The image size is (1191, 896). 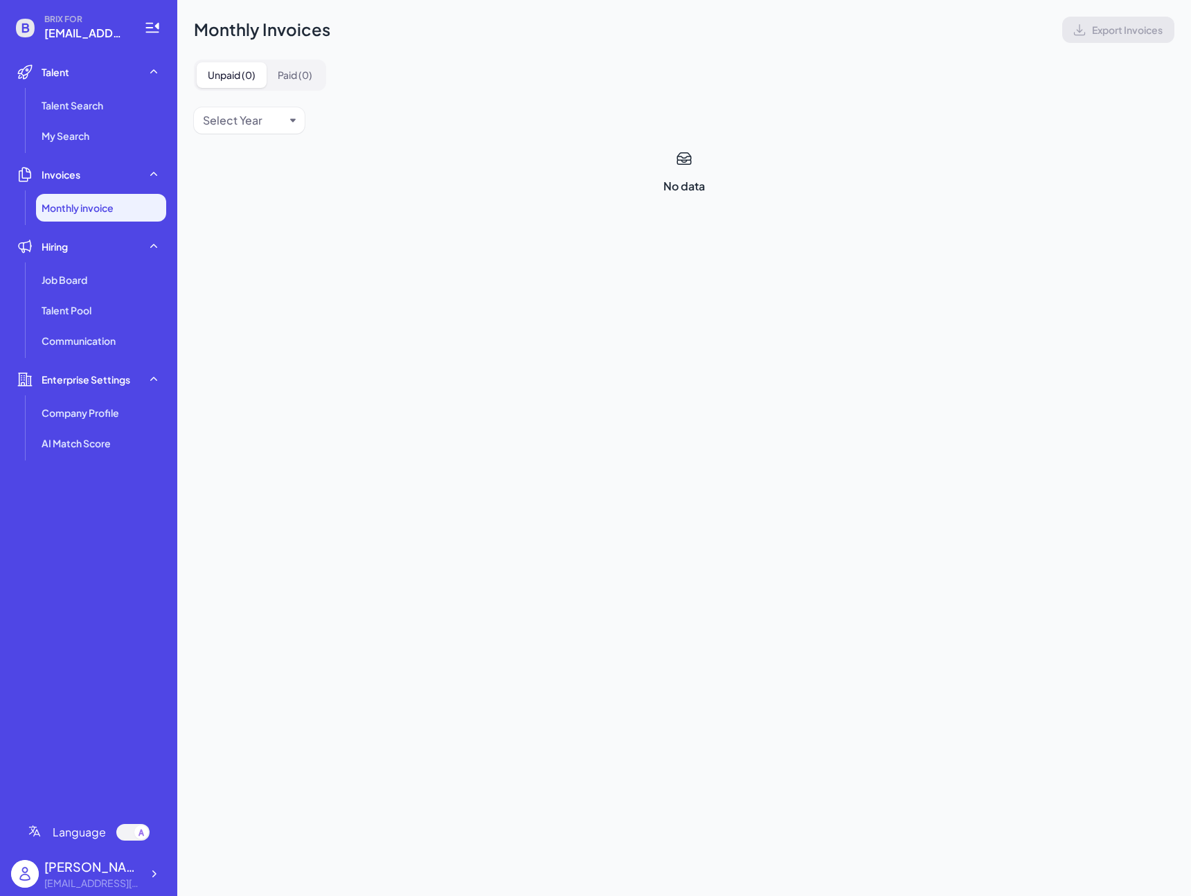 I want to click on div: No data, so click(x=684, y=186).